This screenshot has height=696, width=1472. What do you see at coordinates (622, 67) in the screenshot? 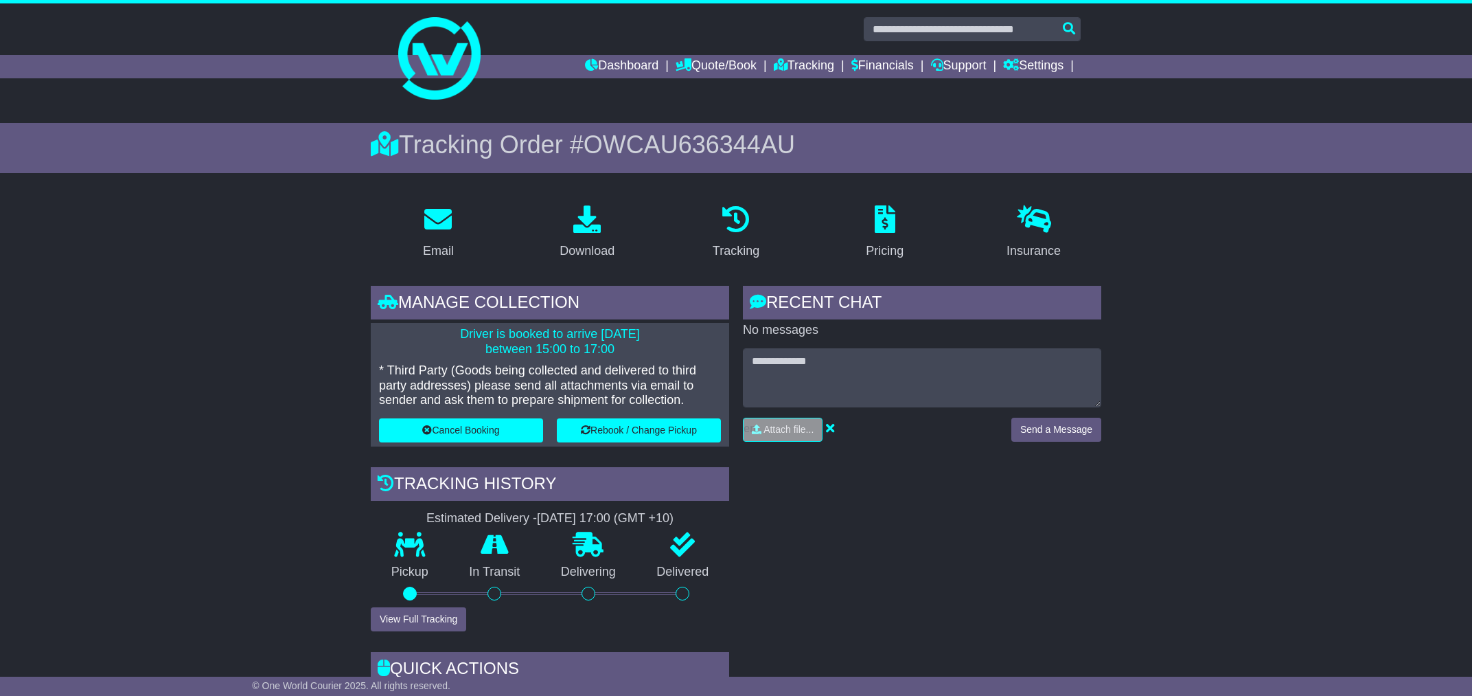
I see `a: Dashboard` at bounding box center [622, 67].